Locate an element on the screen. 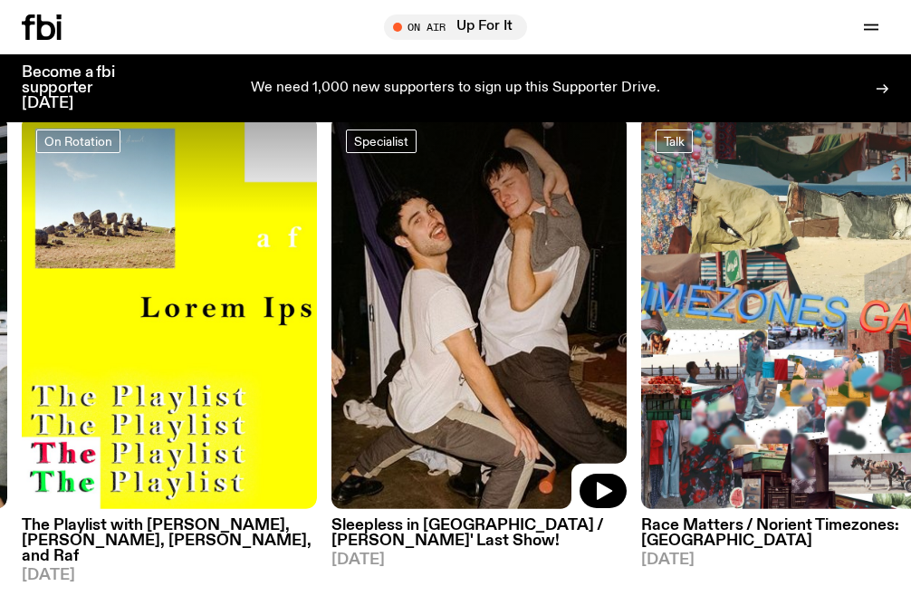  a: On Rotation is located at coordinates (78, 141).